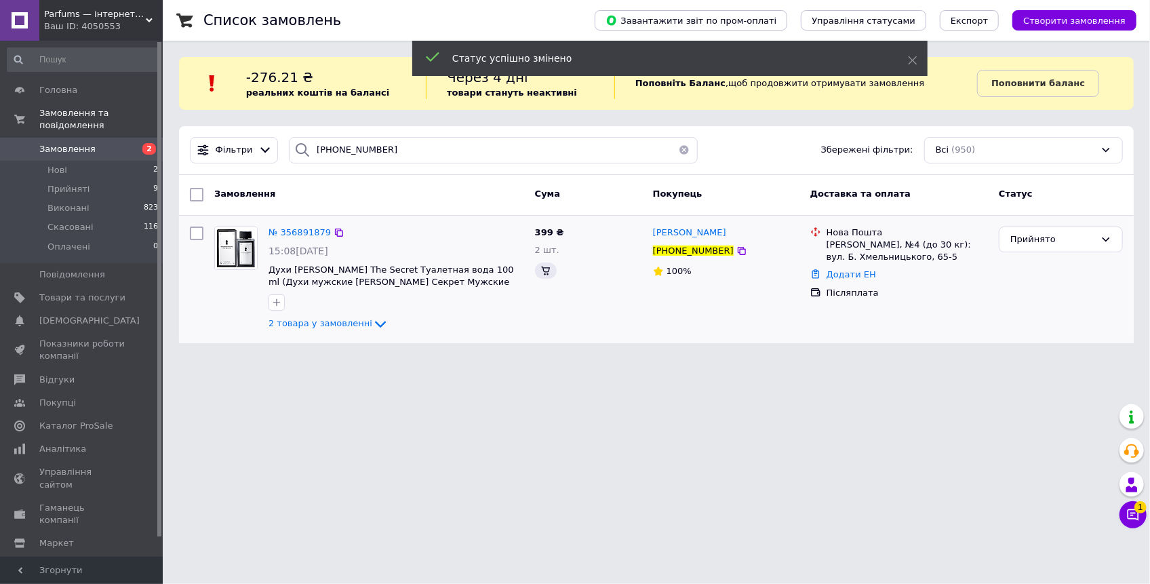  Describe the element at coordinates (691, 20) in the screenshot. I see `span: Завантажити звіт по пром-оплаті` at that location.